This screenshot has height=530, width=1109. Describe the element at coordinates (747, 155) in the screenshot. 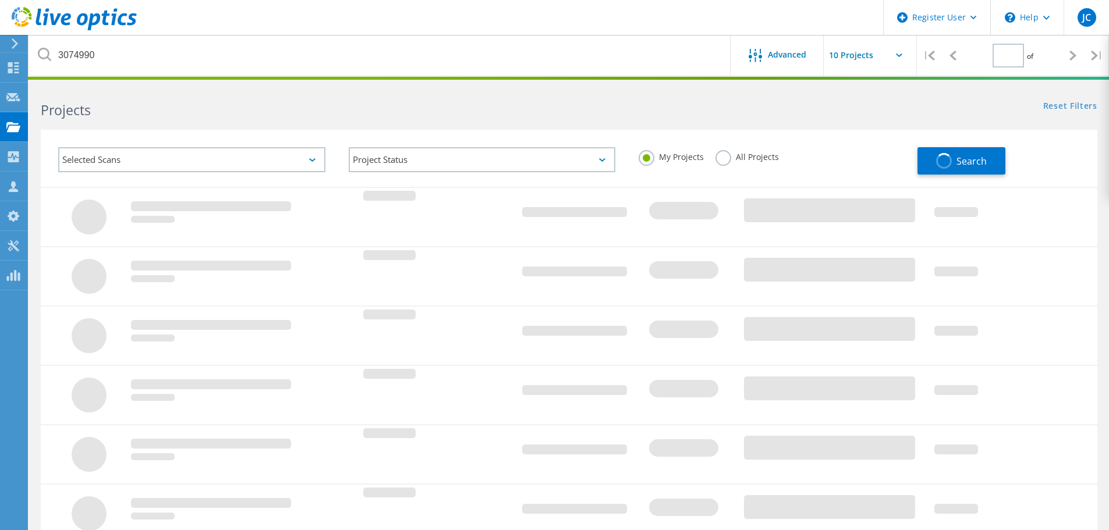

I see `label: All Projects` at that location.